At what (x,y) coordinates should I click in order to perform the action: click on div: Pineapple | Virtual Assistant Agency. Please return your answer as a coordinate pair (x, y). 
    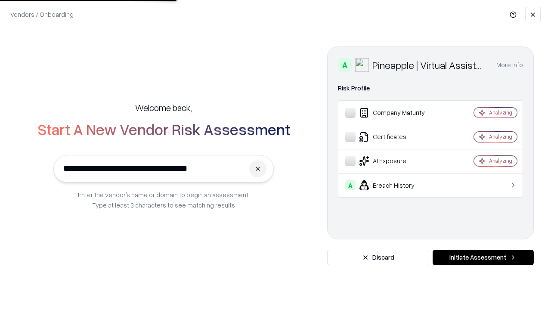
    Looking at the image, I should click on (429, 65).